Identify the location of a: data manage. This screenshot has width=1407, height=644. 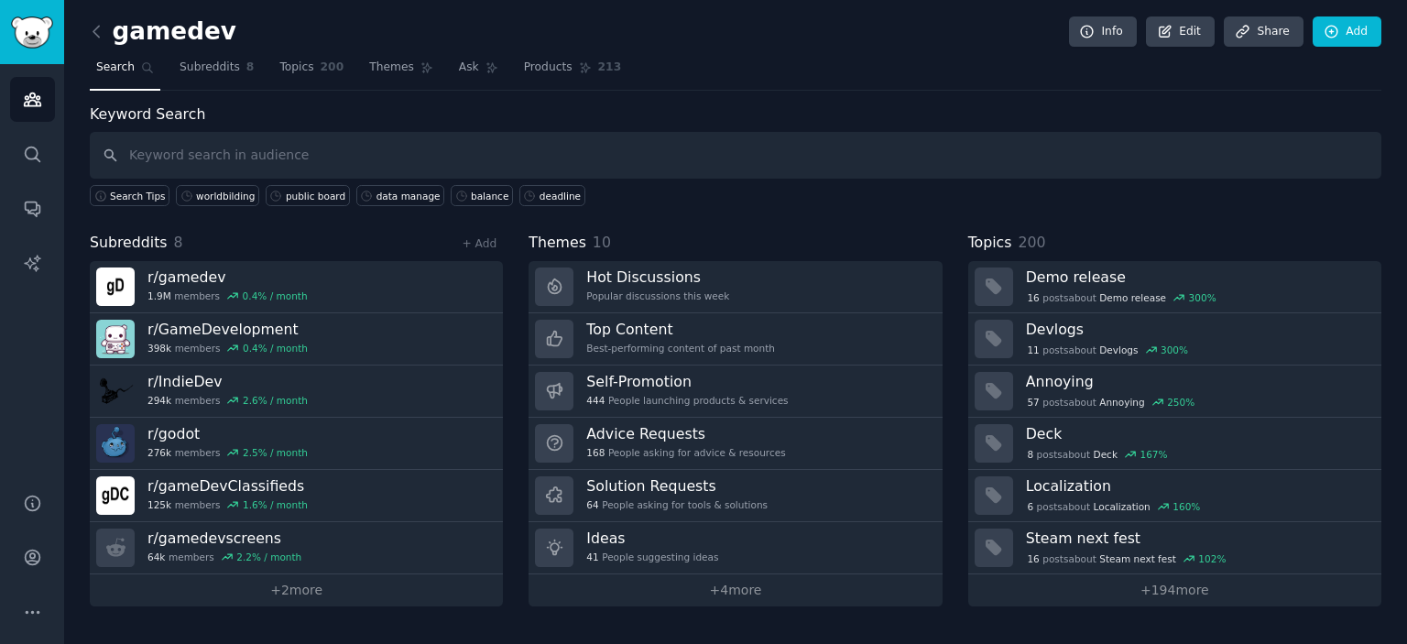
(400, 195).